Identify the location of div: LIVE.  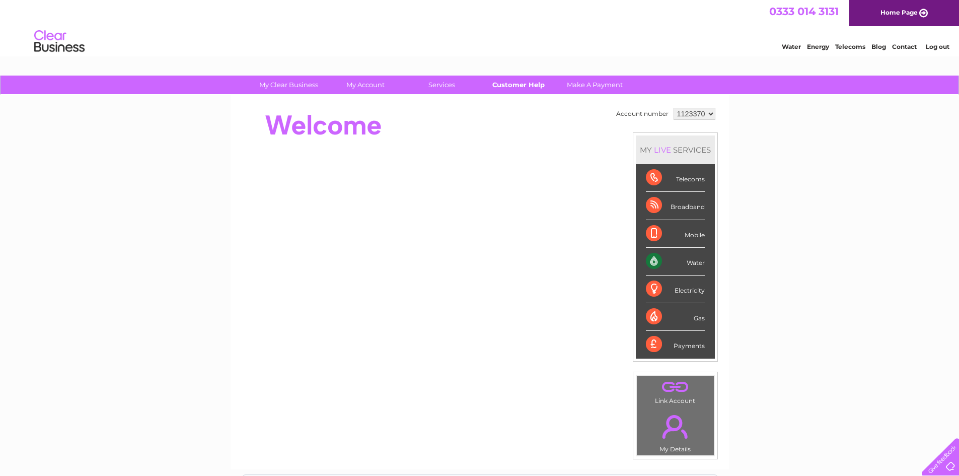
(663, 150).